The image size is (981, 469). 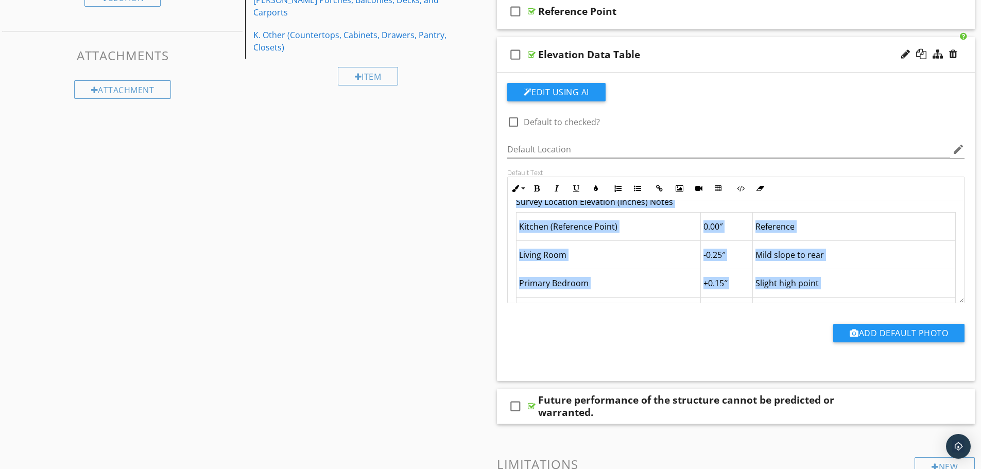 I want to click on p: Survey Location Elevation (inches) Notes, so click(x=736, y=202).